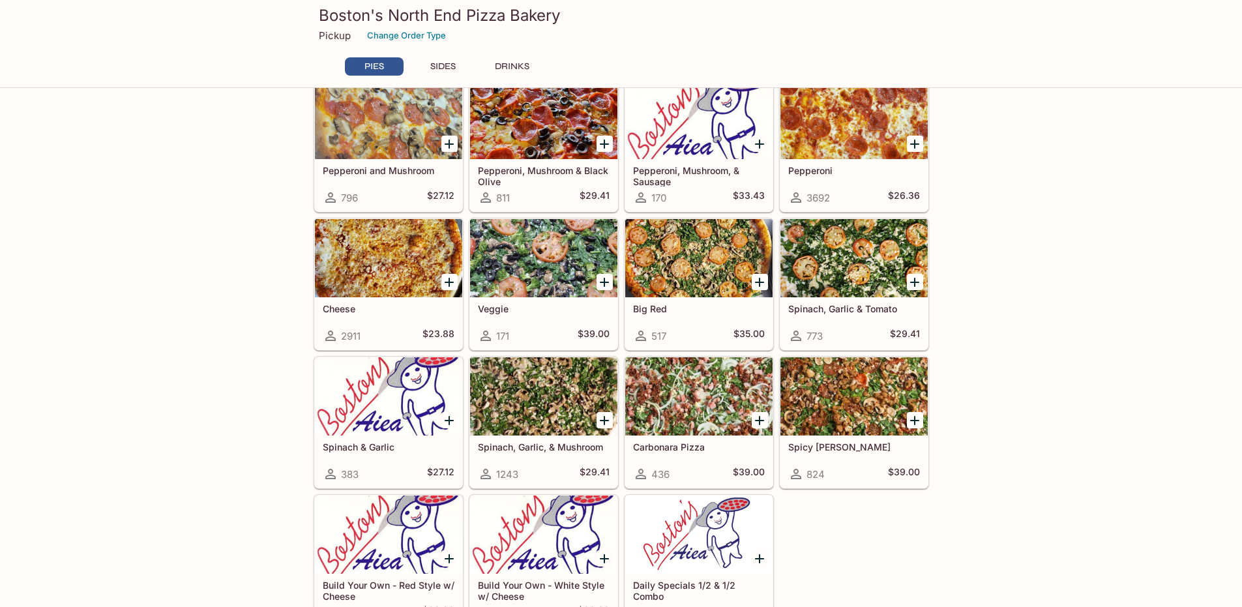  Describe the element at coordinates (699, 146) in the screenshot. I see `a: Pepperoni, Mushroom, & Sausage170$33.43` at that location.